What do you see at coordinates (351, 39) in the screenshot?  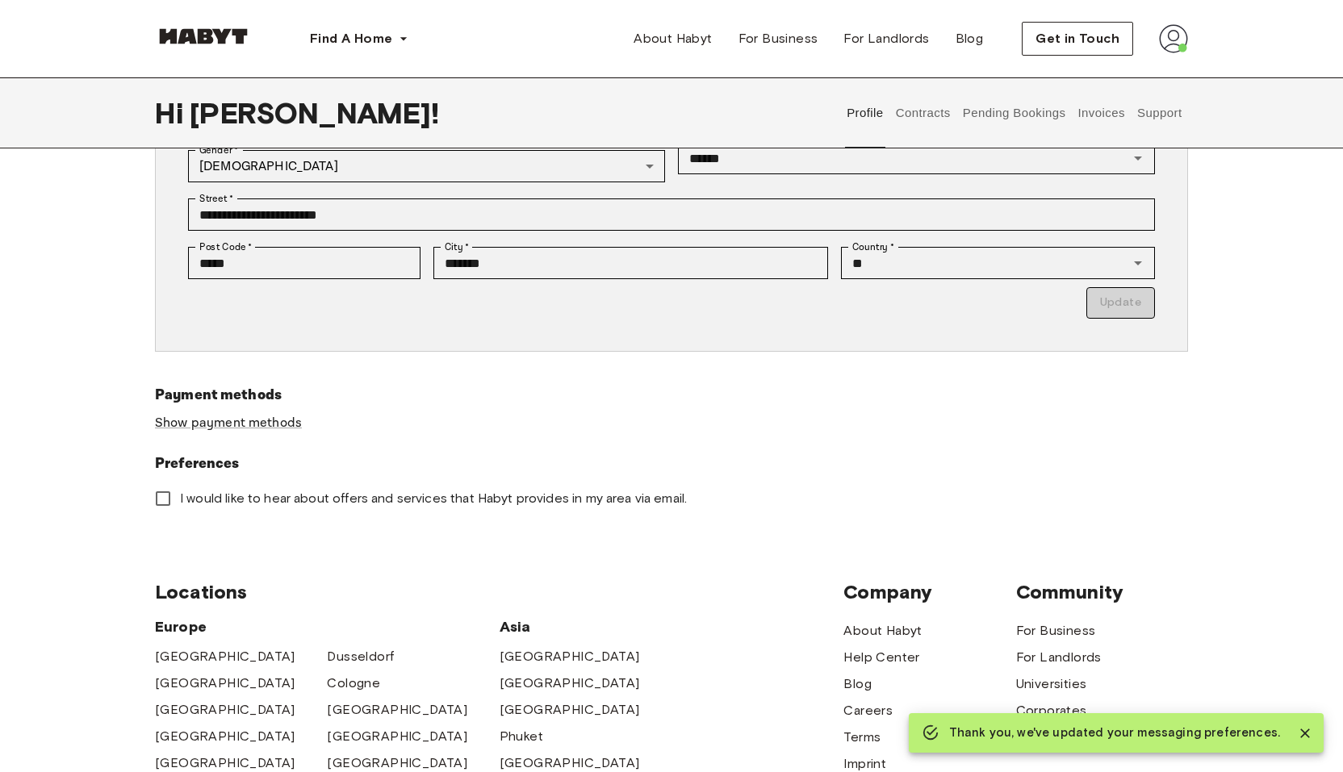 I see `span: Find A Home` at bounding box center [351, 39].